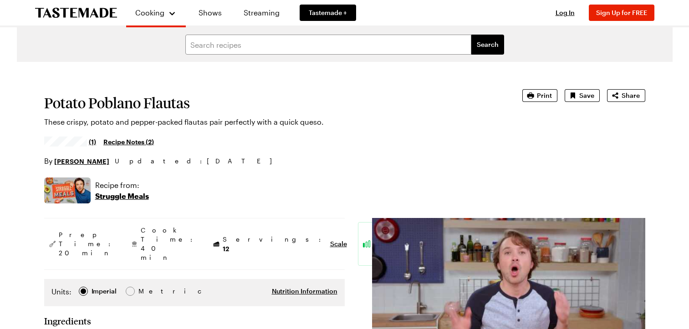 The width and height of the screenshot is (689, 329). Describe the element at coordinates (226, 248) in the screenshot. I see `span: 12` at that location.